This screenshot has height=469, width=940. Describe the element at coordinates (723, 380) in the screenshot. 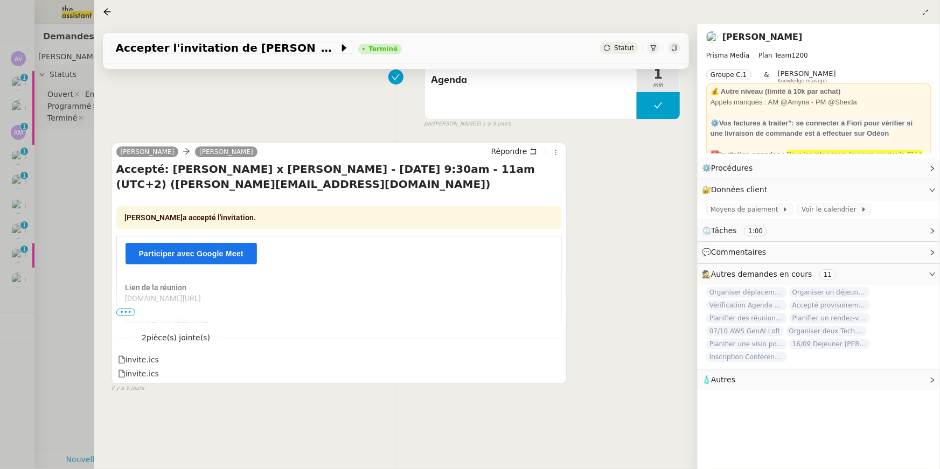

I see `span: Autres` at that location.